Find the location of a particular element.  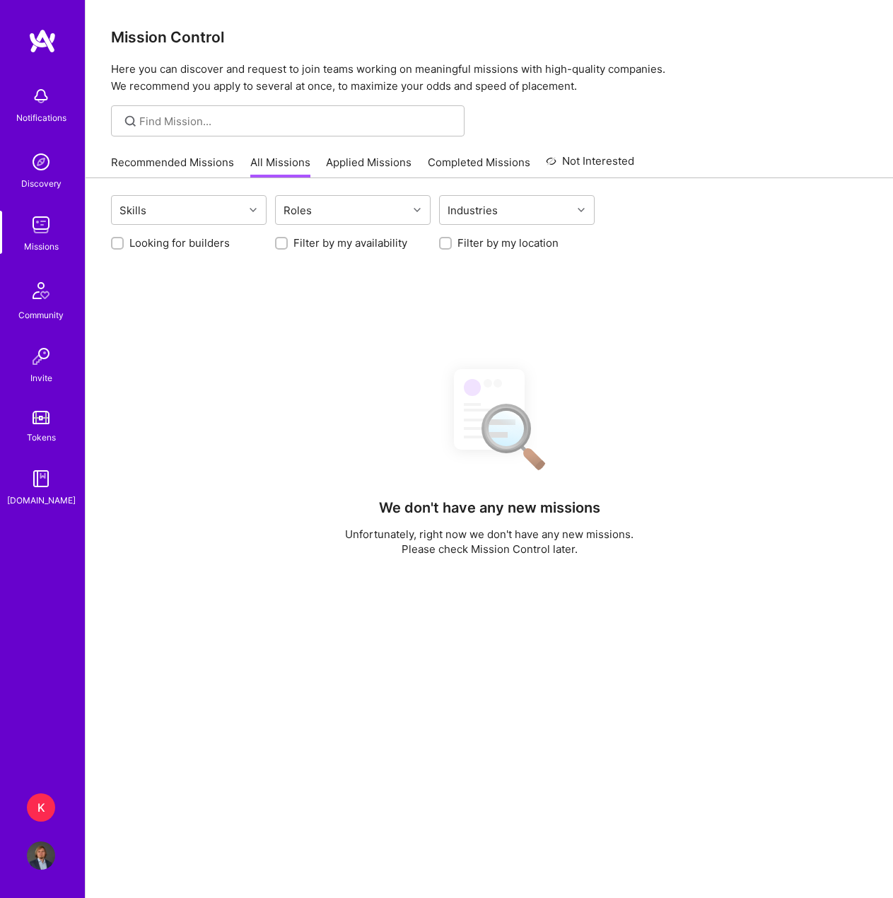

div: Invite is located at coordinates (41, 377).